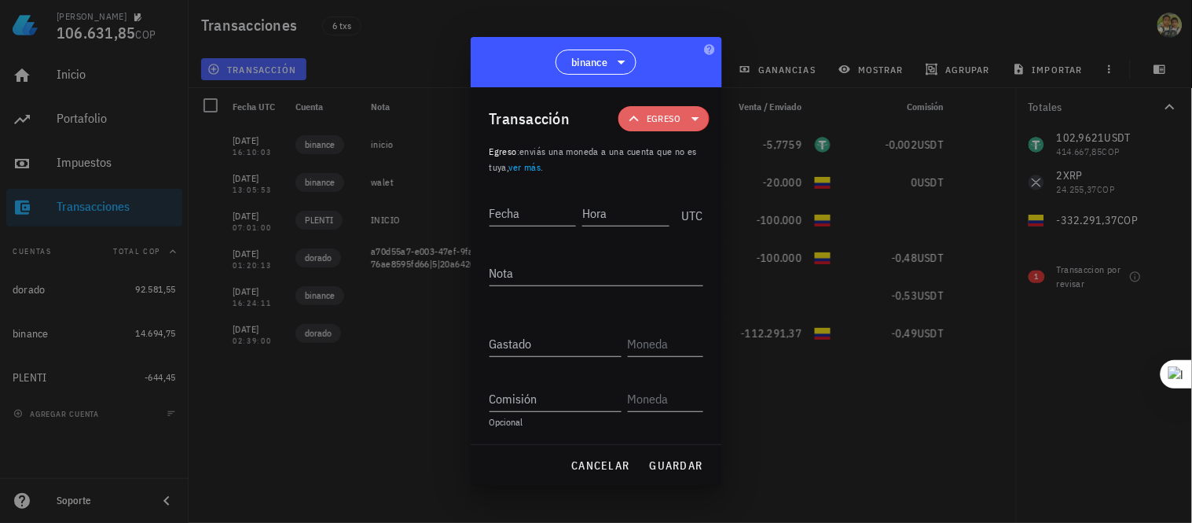 This screenshot has height=523, width=1192. I want to click on span: guardar, so click(676, 465).